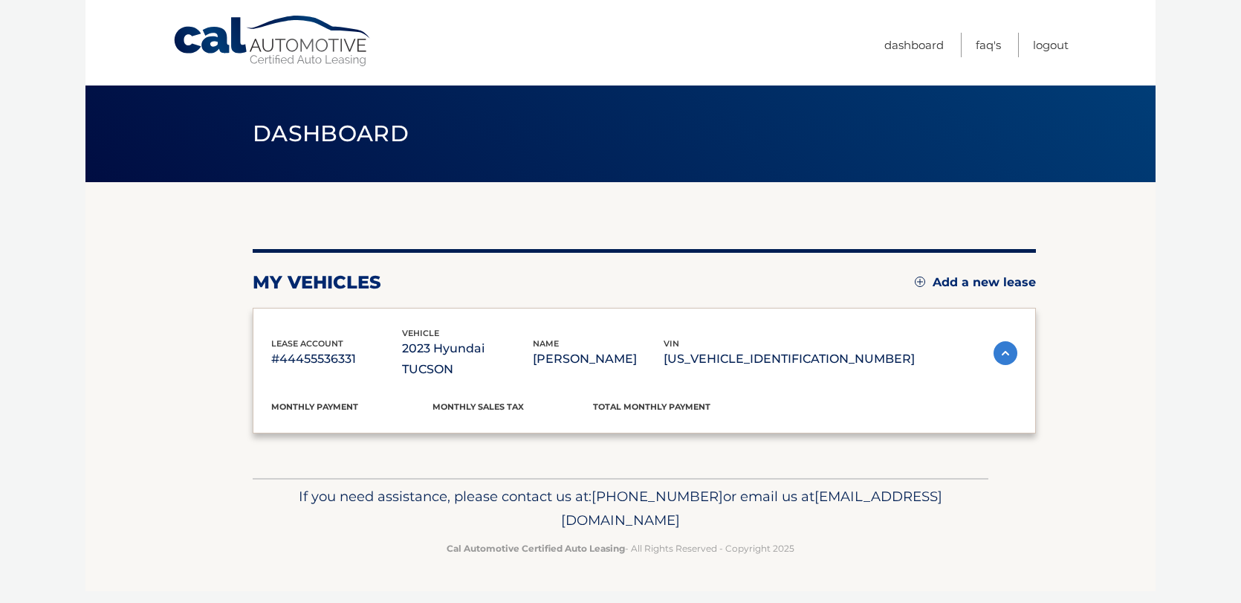 The width and height of the screenshot is (1241, 603). What do you see at coordinates (337, 359) in the screenshot?
I see `p: #44455536331` at bounding box center [337, 359].